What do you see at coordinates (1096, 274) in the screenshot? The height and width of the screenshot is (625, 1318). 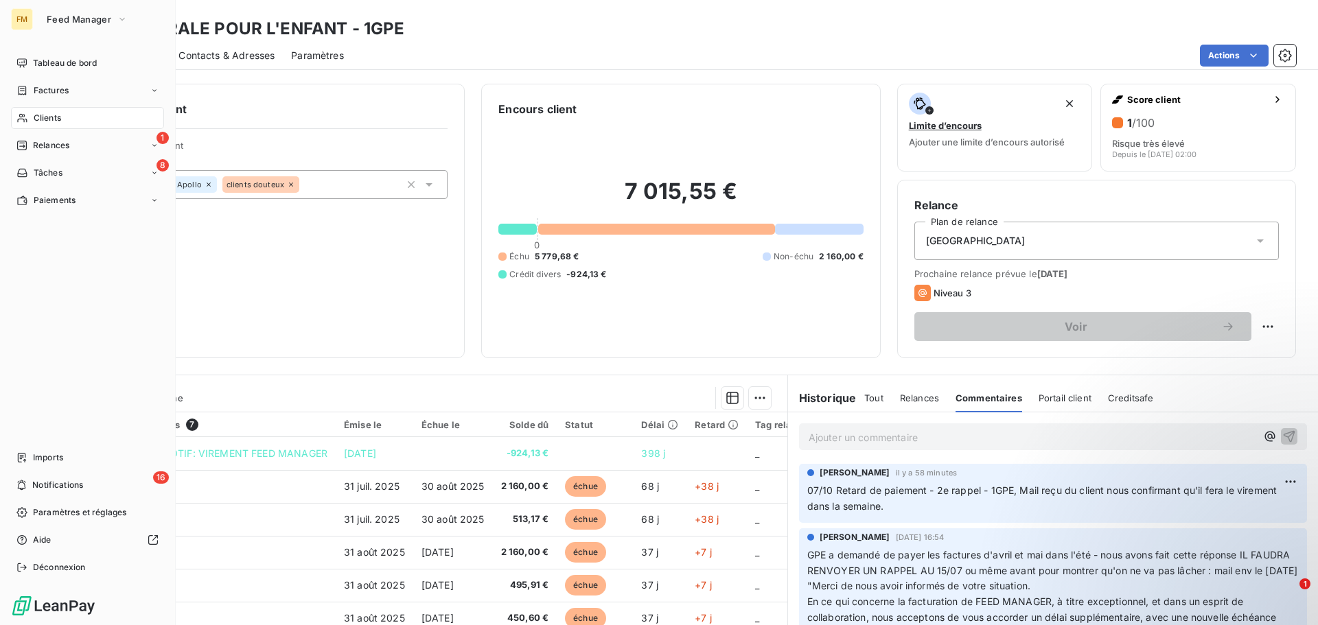 I see `span: Prochaine relance prévue le` at bounding box center [1096, 274].